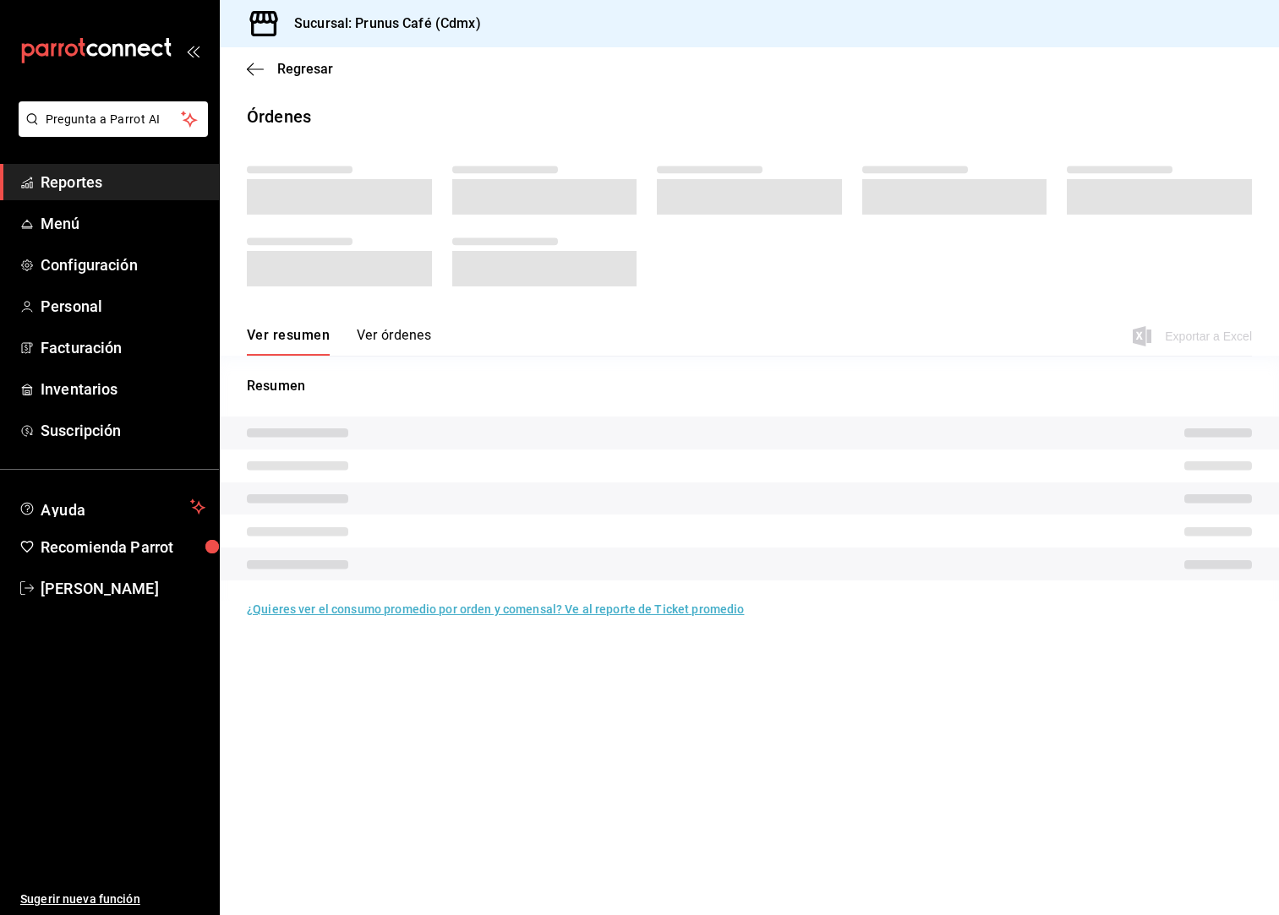 The height and width of the screenshot is (915, 1279). I want to click on a: Pregunta a Parrot AI, so click(110, 131).